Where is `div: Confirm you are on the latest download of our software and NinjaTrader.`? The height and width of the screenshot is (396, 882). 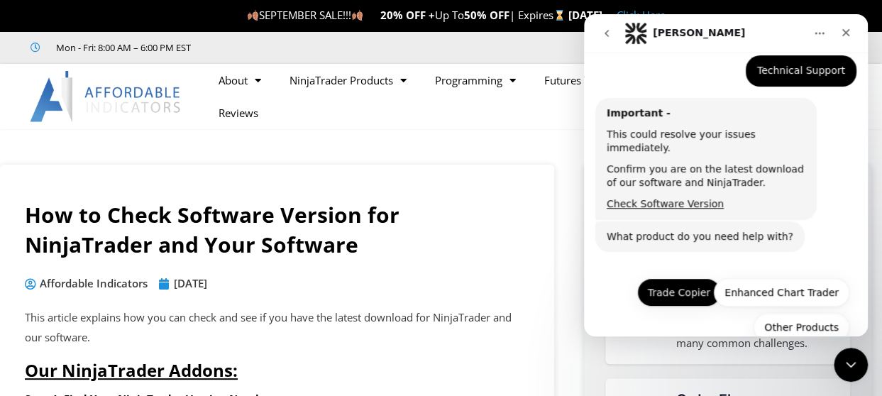
div: Confirm you are on the latest download of our software and NinjaTrader. is located at coordinates (122, 162).